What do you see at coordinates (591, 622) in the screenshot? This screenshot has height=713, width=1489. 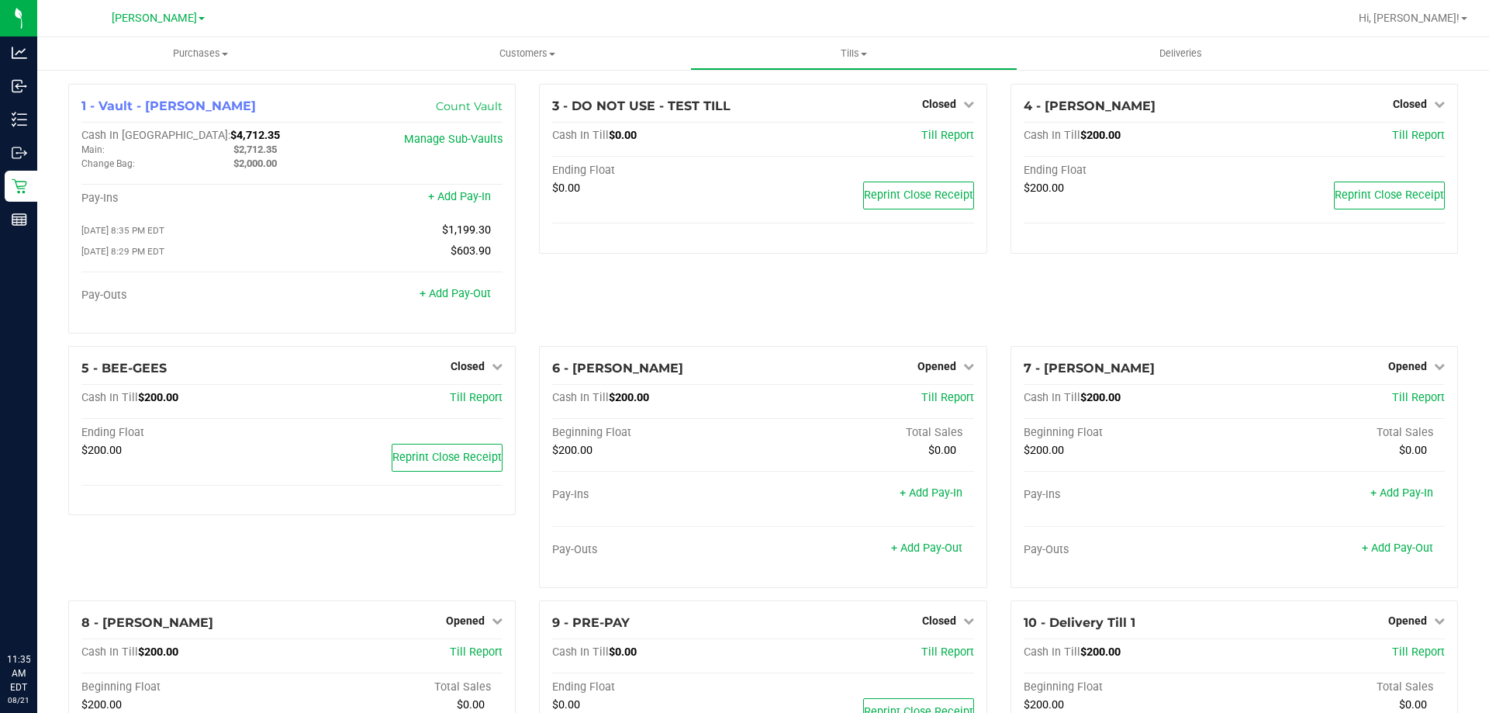 I see `span: 9 - PRE-PAY` at bounding box center [591, 622].